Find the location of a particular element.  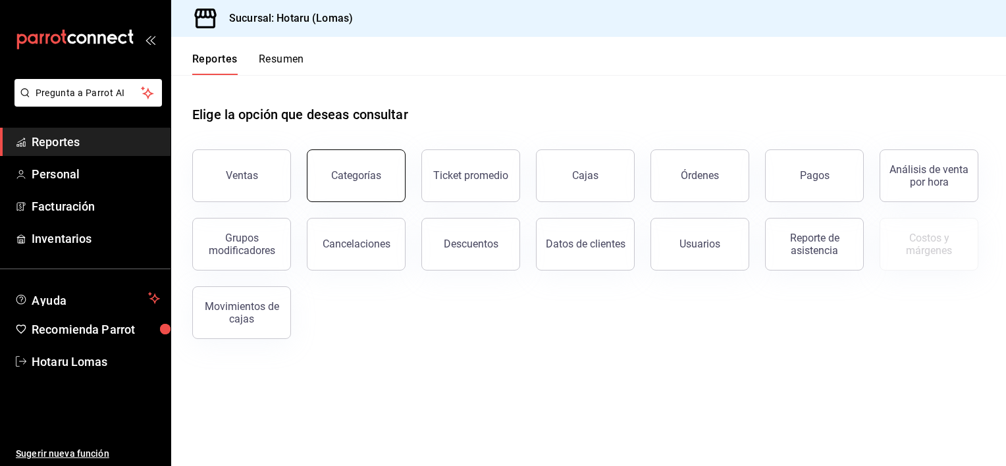

span: Hotaru Lomas is located at coordinates (95, 361).